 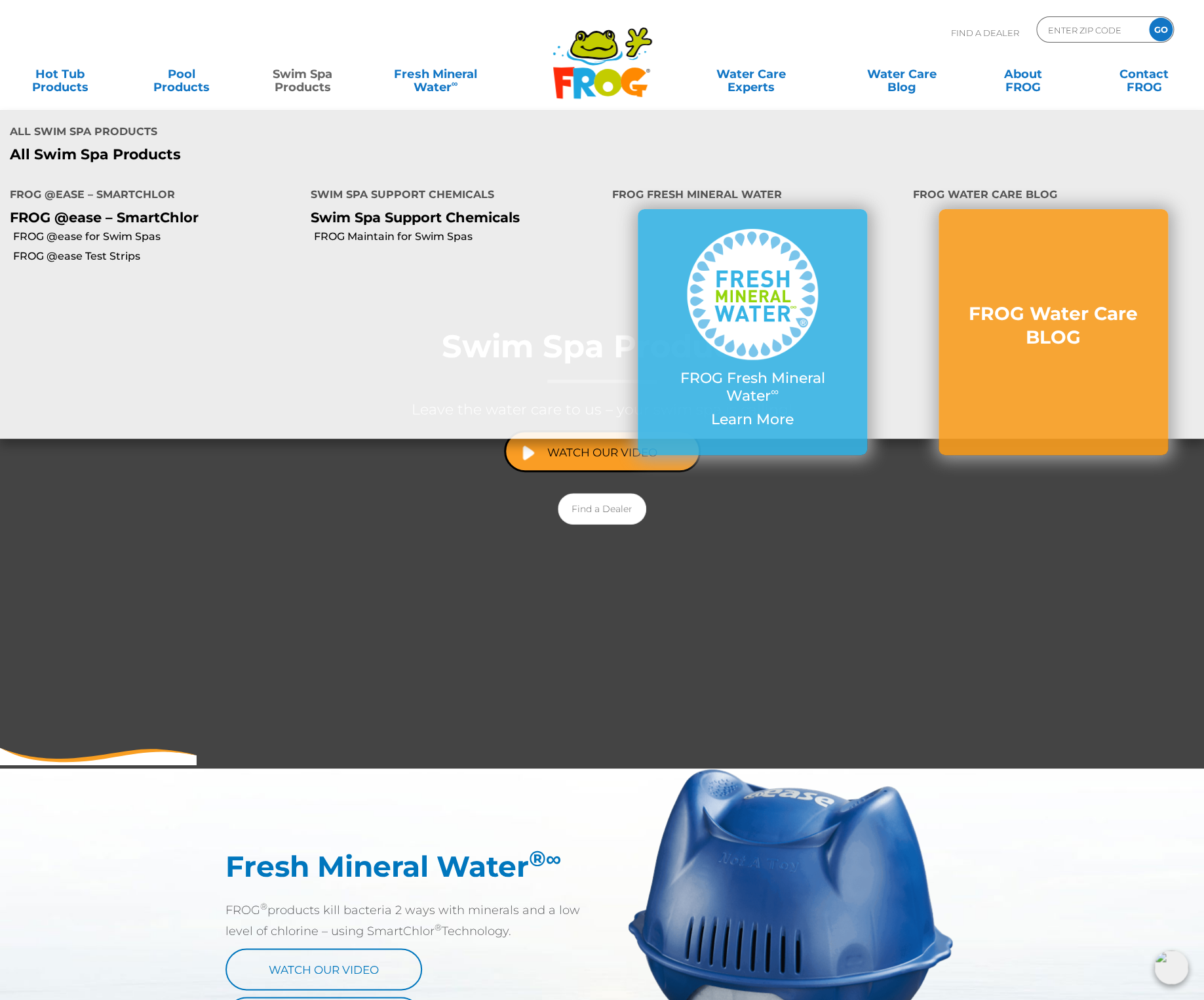 What do you see at coordinates (902, 74) in the screenshot?
I see `a: Water CareBlog` at bounding box center [902, 74].